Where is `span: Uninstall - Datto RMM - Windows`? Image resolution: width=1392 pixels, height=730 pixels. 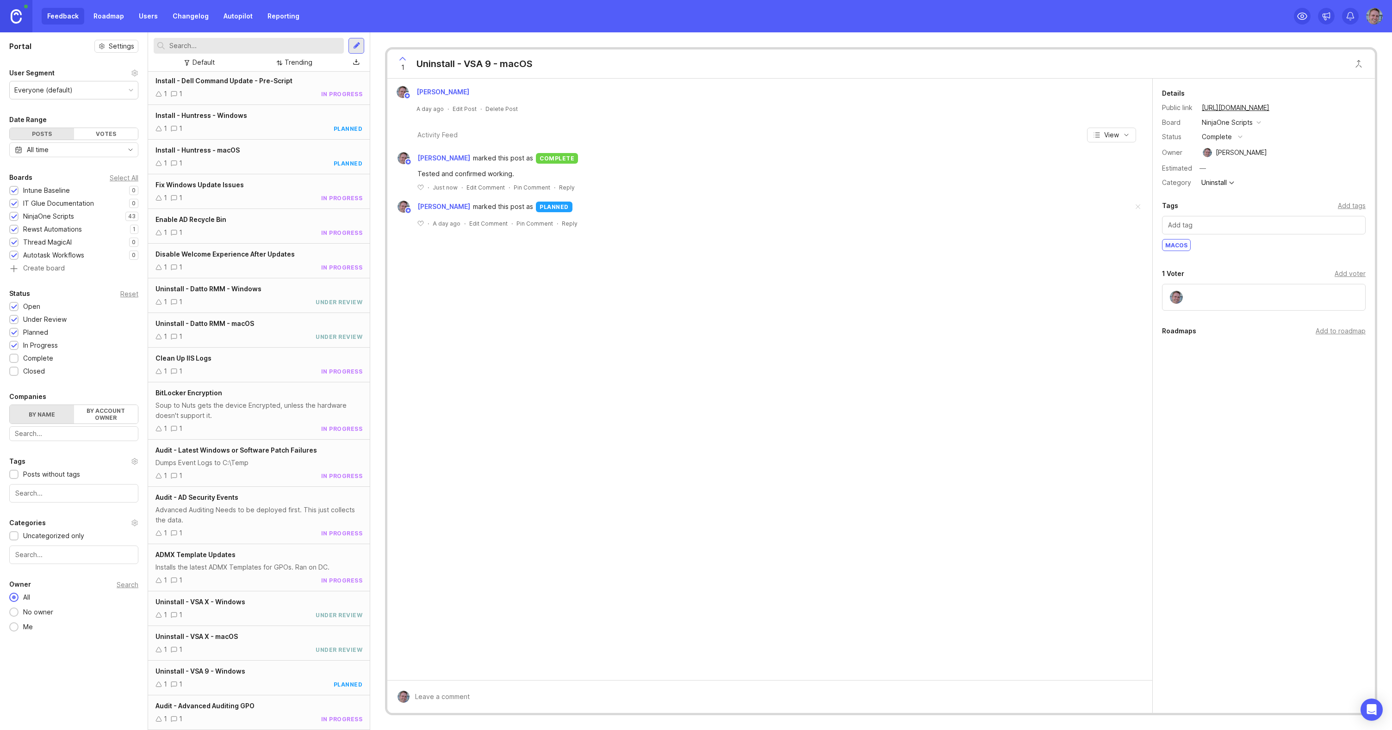 span: Uninstall - Datto RMM - Windows is located at coordinates (208, 289).